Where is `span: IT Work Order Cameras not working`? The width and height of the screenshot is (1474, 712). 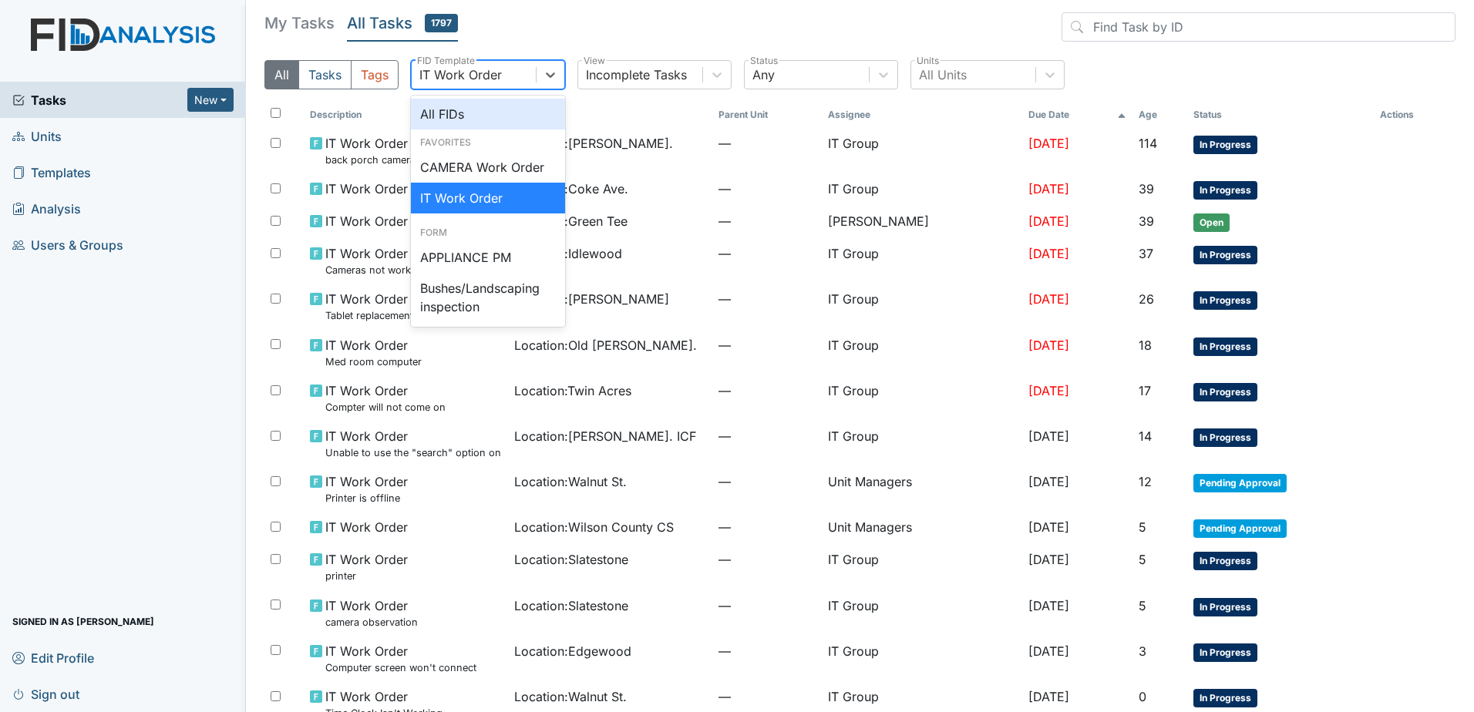
span: IT Work Order Cameras not working is located at coordinates (375, 261).